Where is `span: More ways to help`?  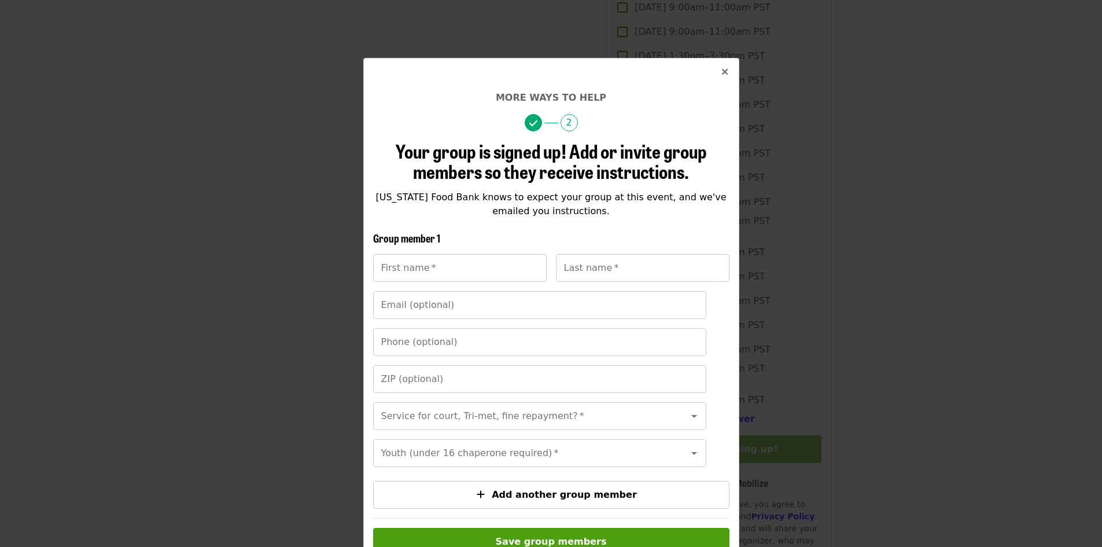 span: More ways to help is located at coordinates (551, 97).